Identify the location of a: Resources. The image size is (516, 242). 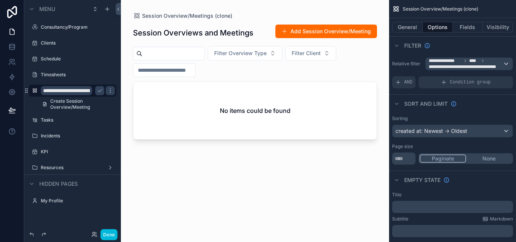
(71, 168).